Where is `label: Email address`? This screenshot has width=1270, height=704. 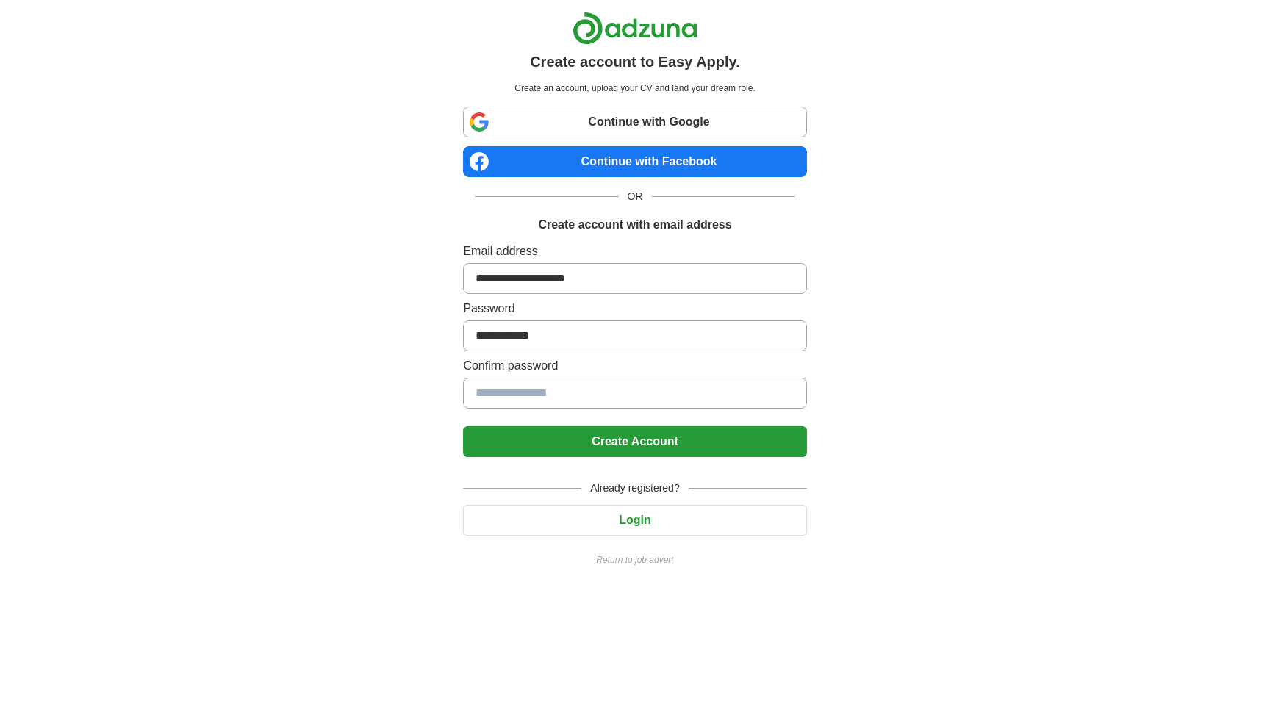
label: Email address is located at coordinates (634, 251).